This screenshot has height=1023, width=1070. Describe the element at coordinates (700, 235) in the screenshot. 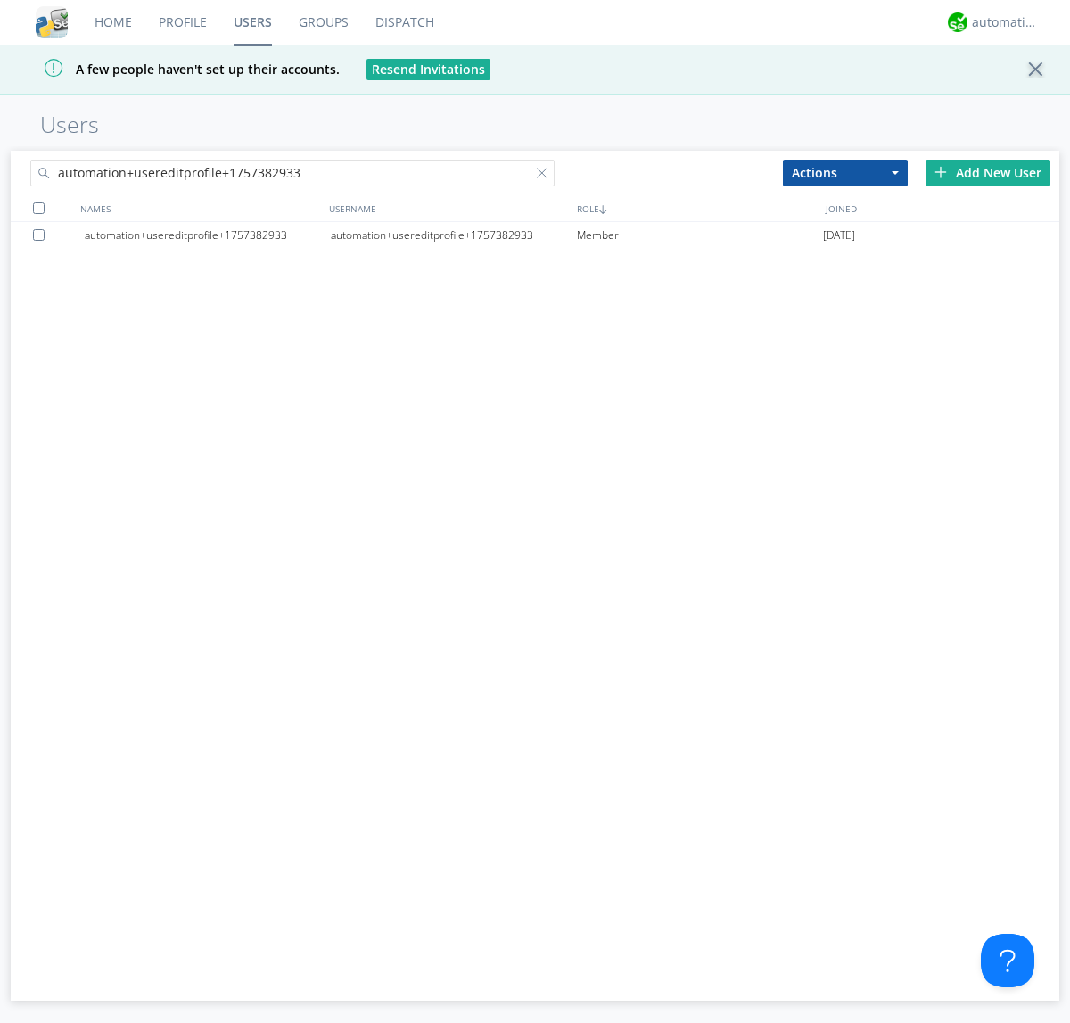

I see `div: Member` at that location.